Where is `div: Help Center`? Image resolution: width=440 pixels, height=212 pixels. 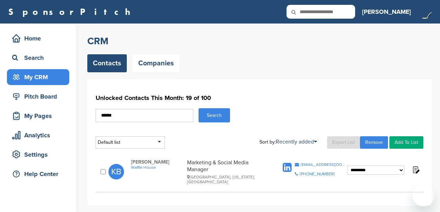
div: Help Center is located at coordinates (40, 174).